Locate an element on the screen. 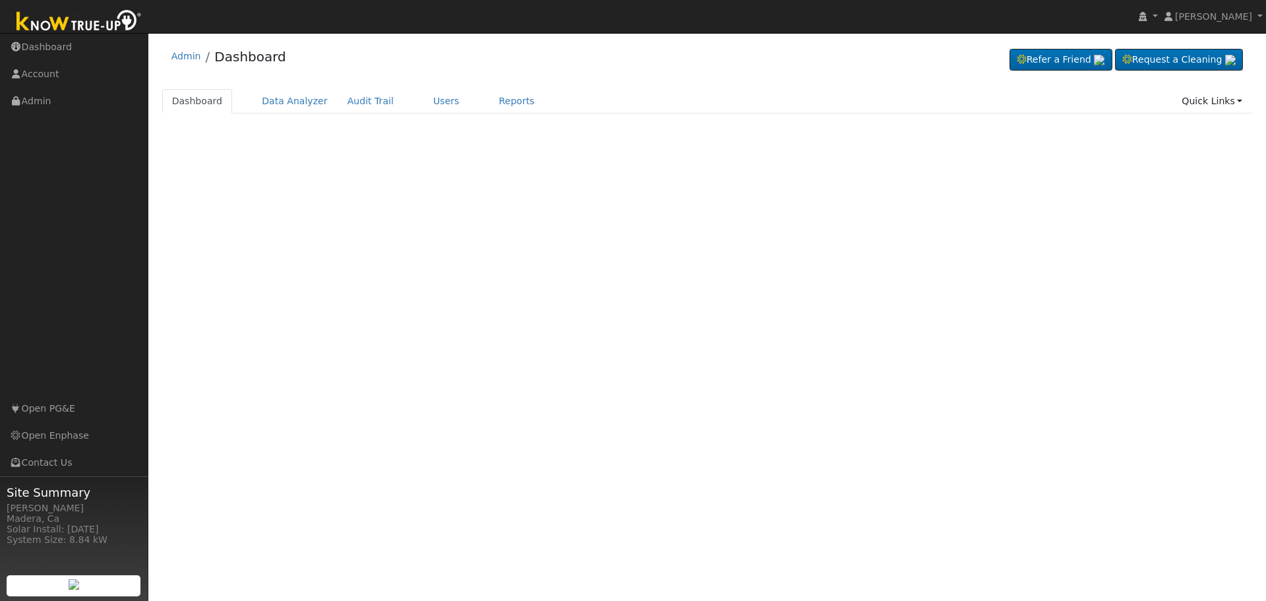 This screenshot has width=1266, height=601. a: Admin is located at coordinates (186, 56).